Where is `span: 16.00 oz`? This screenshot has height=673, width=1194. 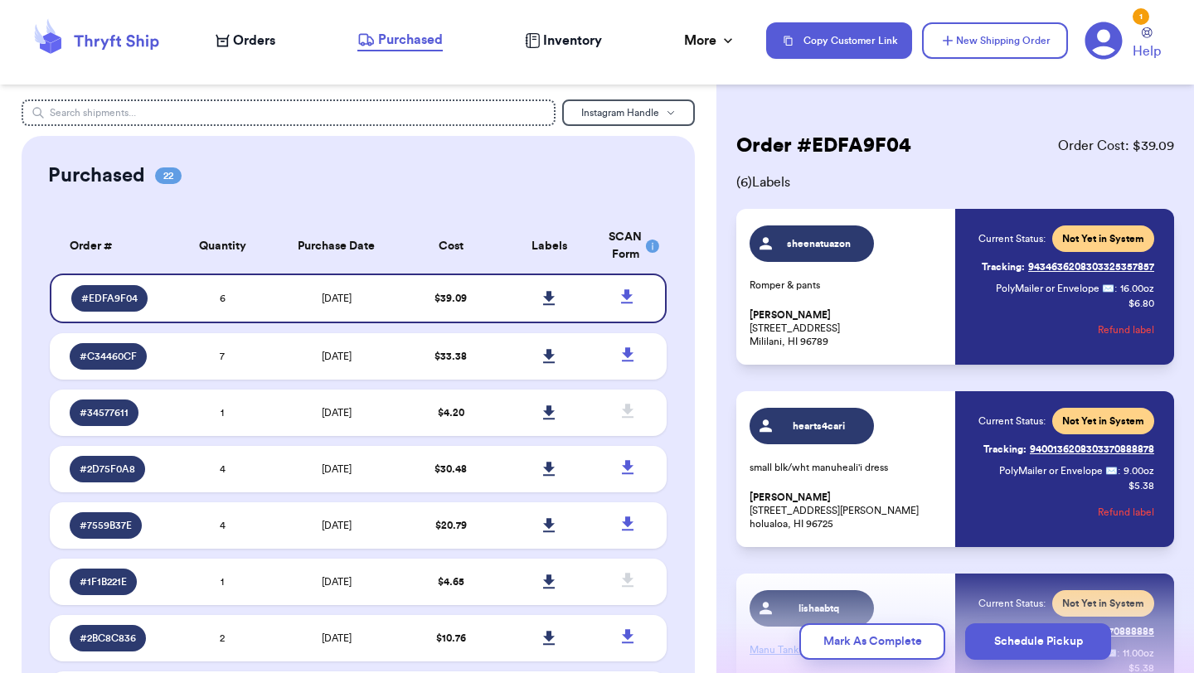 span: 16.00 oz is located at coordinates (1137, 289).